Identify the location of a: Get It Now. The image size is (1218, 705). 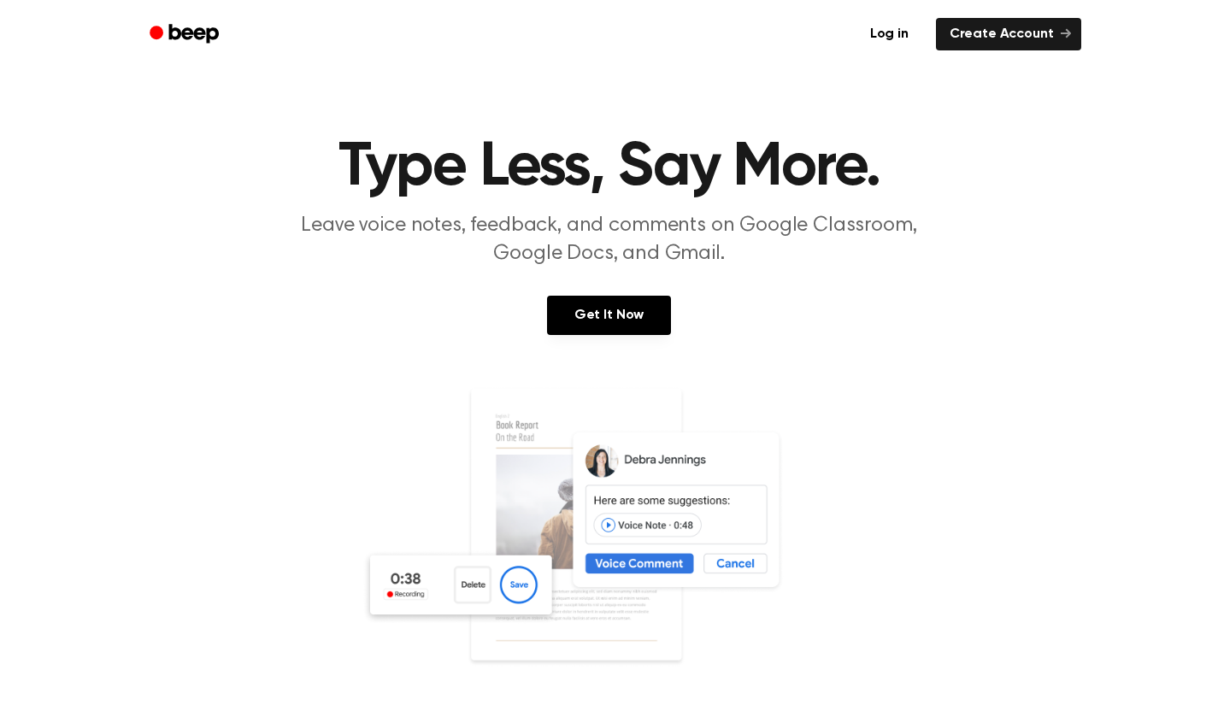
(609, 315).